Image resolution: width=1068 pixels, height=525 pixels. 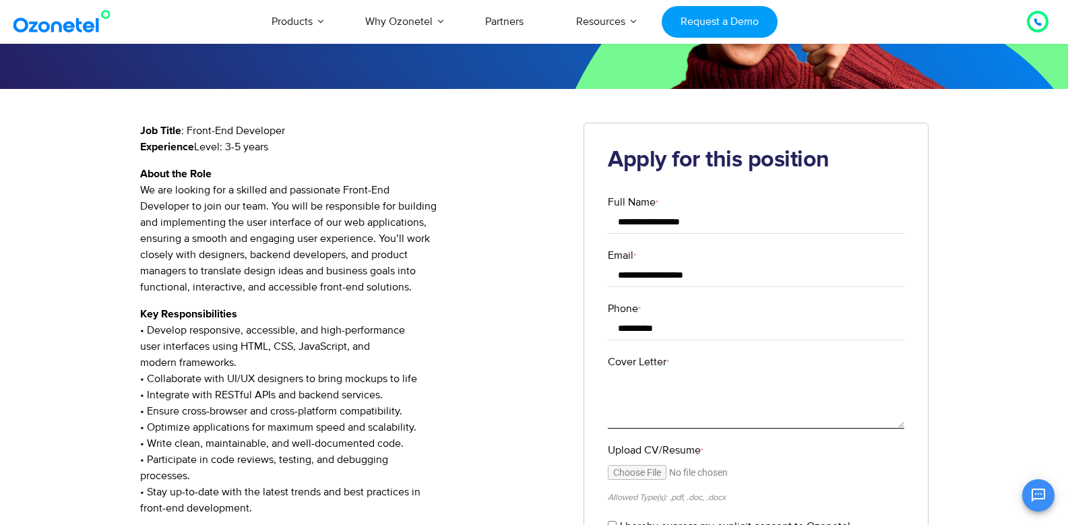 What do you see at coordinates (756, 160) in the screenshot?
I see `h2: Apply for this position` at bounding box center [756, 160].